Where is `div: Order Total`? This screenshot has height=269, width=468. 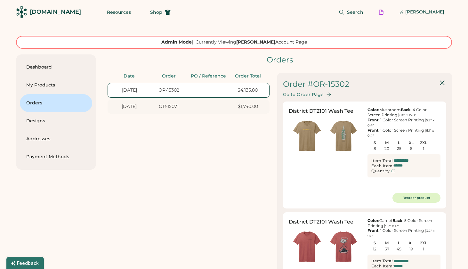
div: Order Total is located at coordinates (248, 76).